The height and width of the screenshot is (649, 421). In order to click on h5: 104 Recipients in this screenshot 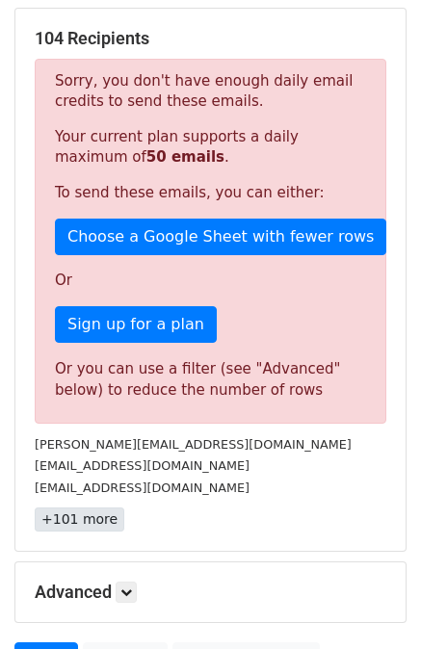, I will do `click(210, 39)`.